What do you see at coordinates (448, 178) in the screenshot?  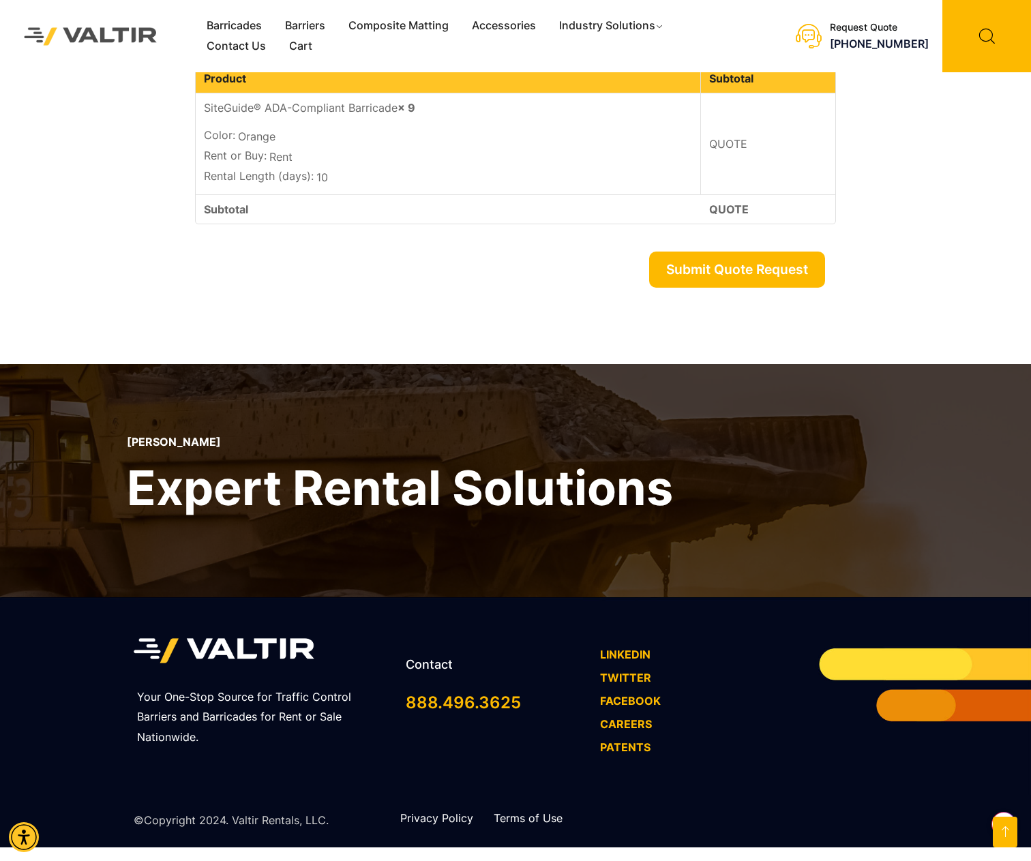 I see `p: 10` at bounding box center [448, 178].